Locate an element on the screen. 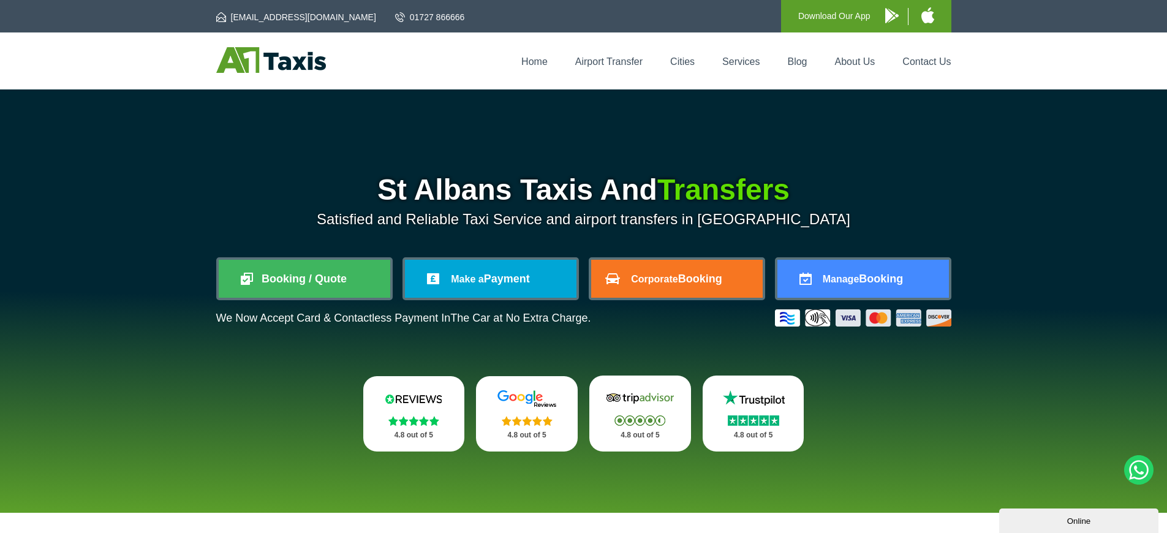 Image resolution: width=1167 pixels, height=533 pixels. img: A1 Taxis Android App is located at coordinates (892, 15).